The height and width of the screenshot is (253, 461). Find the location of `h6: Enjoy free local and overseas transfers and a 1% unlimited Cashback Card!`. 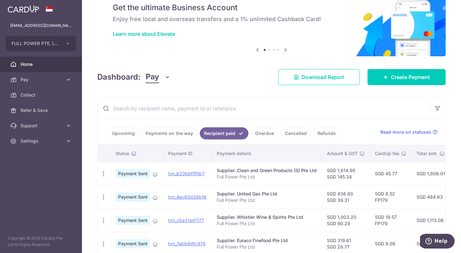

h6: Enjoy free local and overseas transfers and a 1% unlimited Cashback Card! is located at coordinates (272, 19).